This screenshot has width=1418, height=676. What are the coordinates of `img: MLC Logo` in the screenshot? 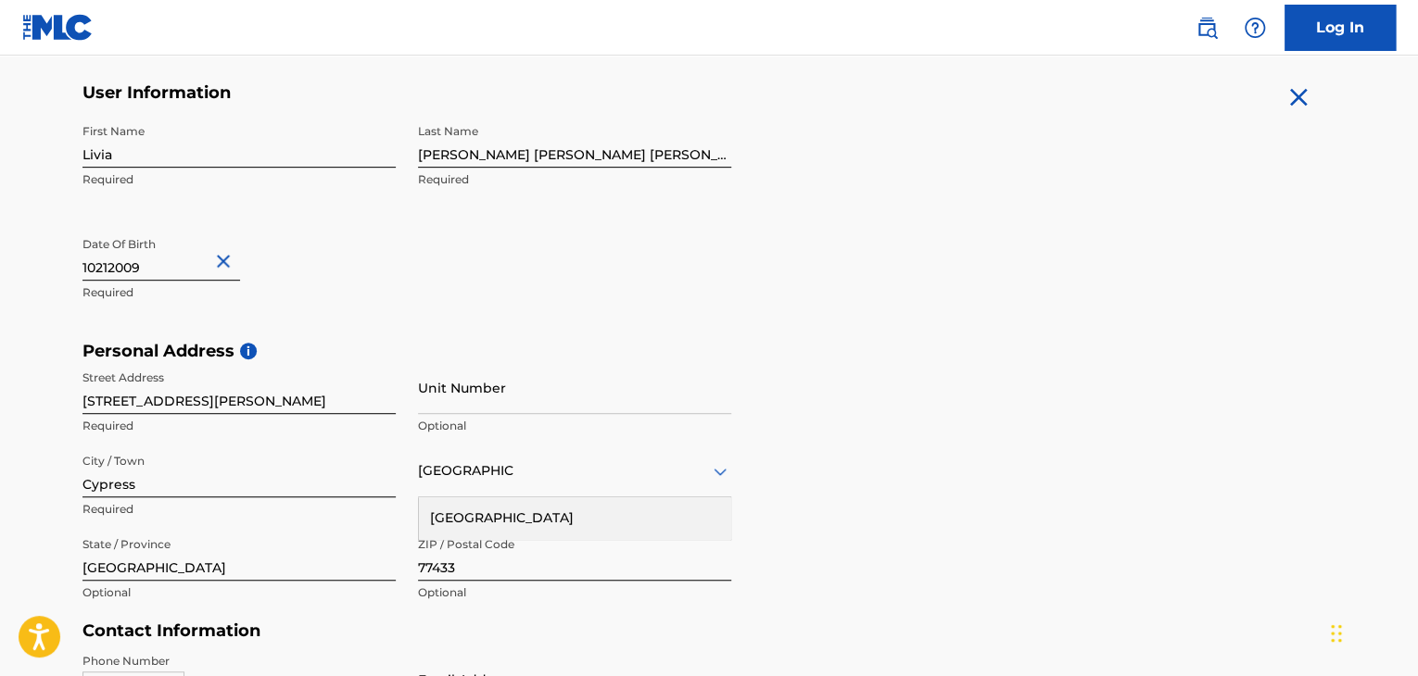 It's located at (57, 27).